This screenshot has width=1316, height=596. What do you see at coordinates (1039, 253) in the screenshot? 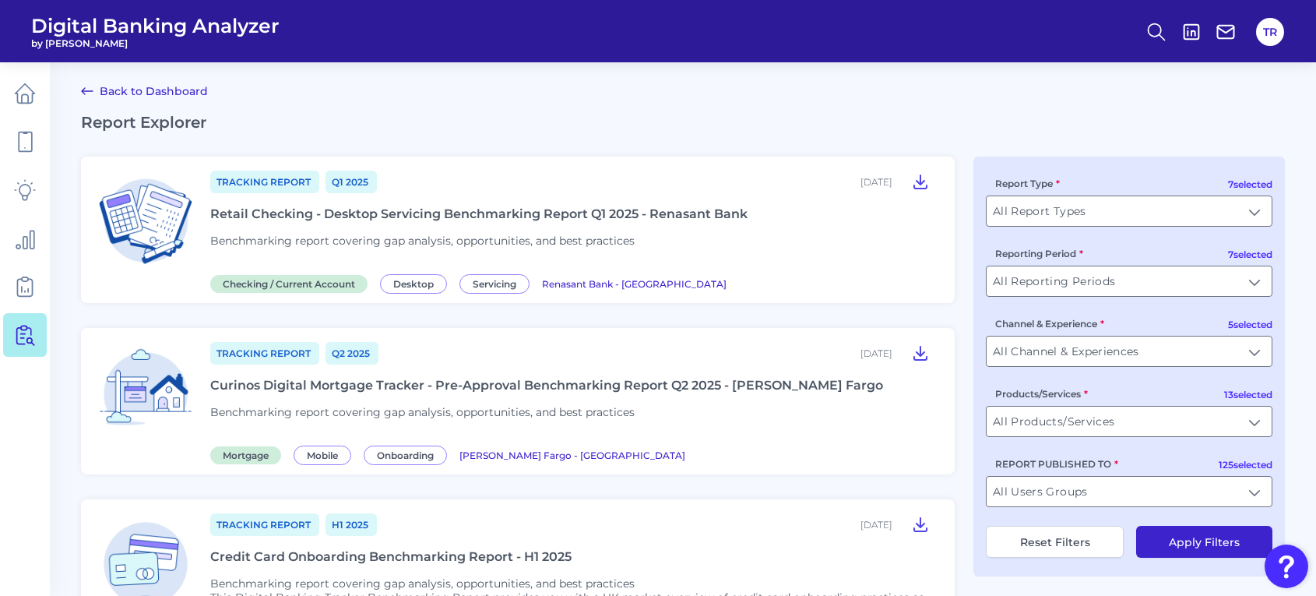
I see `label: Reporting Period` at bounding box center [1039, 253].